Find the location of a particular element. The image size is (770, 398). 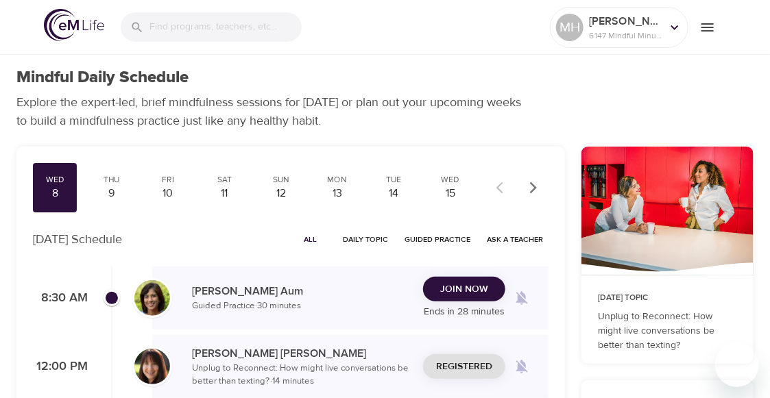

div: 8 is located at coordinates (55, 193).